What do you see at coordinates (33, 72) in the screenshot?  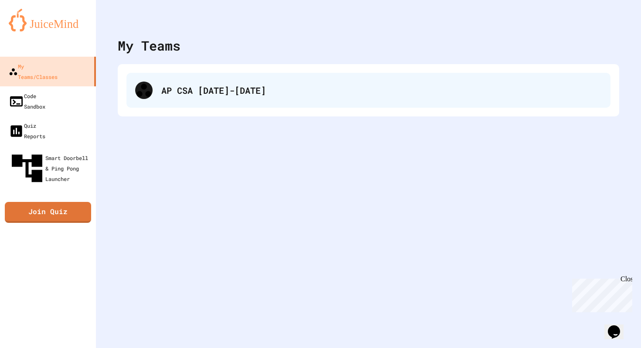 I see `div: My Teams/Classes` at bounding box center [33, 72].